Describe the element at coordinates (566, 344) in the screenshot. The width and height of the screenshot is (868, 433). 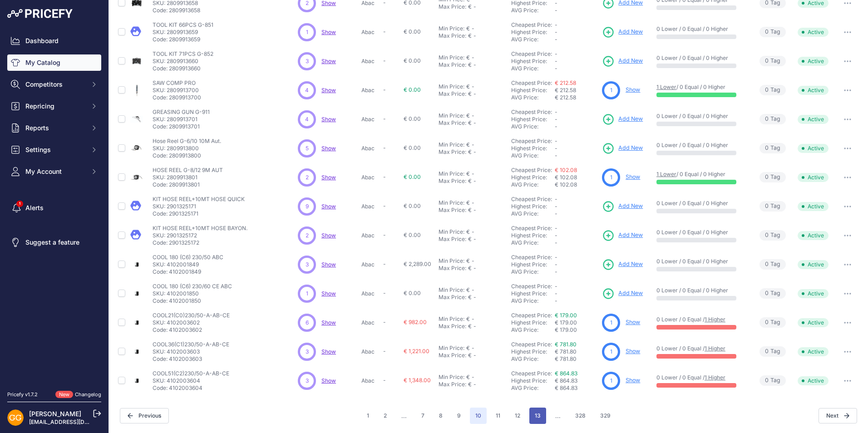
I see `a: € 781.80` at that location.